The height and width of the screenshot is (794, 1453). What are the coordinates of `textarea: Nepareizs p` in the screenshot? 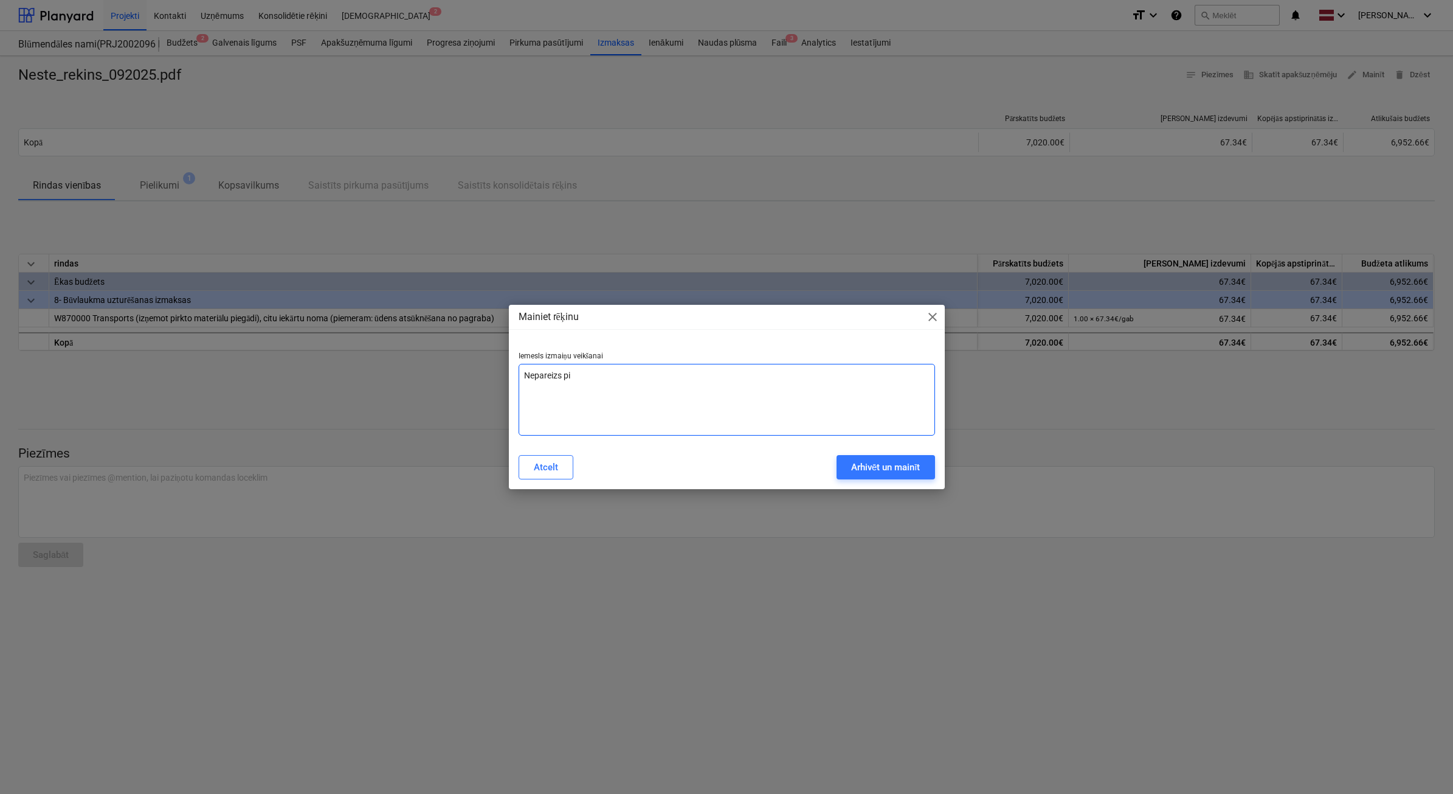 It's located at (727, 400).